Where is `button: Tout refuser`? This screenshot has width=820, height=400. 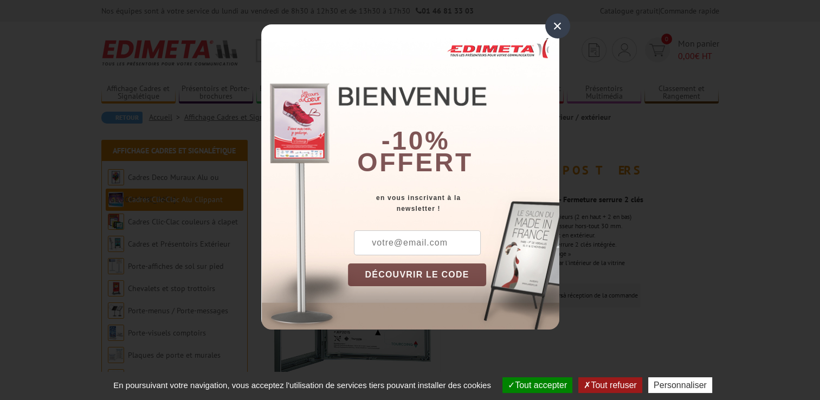 button: Tout refuser is located at coordinates (610, 385).